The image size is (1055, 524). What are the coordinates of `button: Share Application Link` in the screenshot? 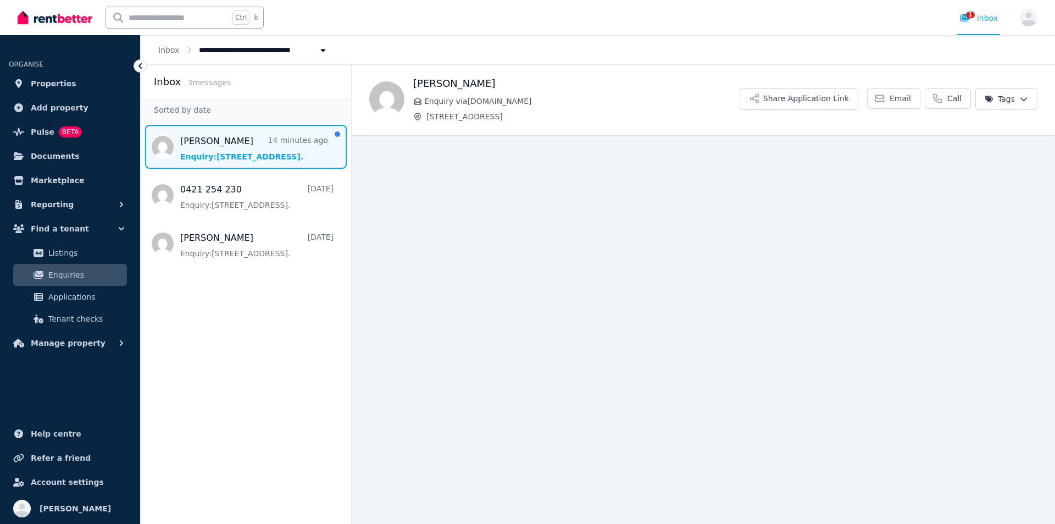 It's located at (799, 99).